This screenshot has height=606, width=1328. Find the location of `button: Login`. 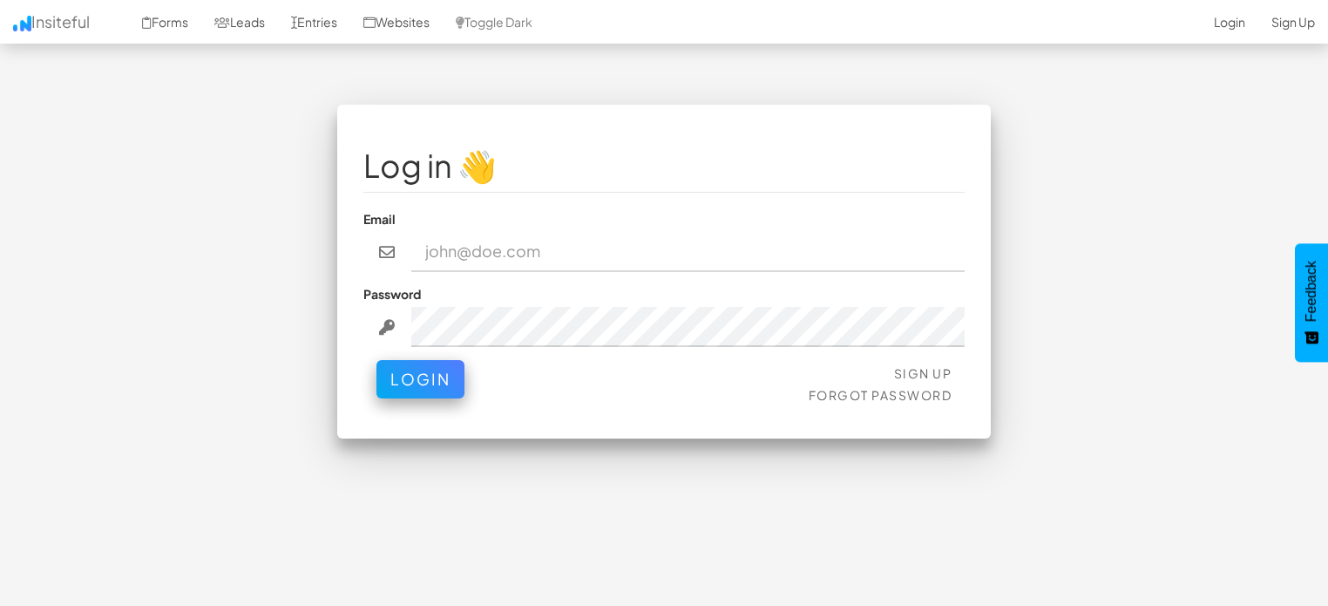

button: Login is located at coordinates (420, 379).